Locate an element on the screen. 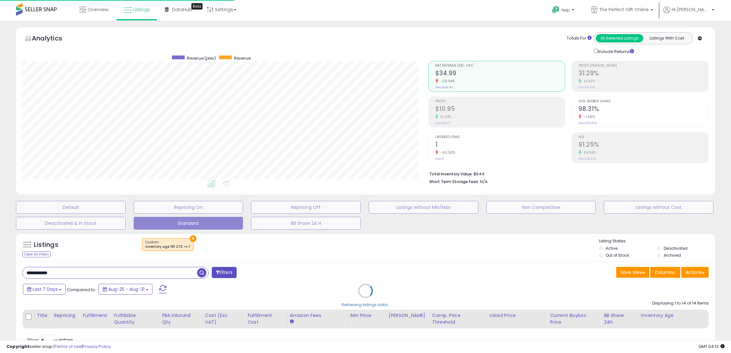  span: The Perfect Gift Online is located at coordinates (624, 10).